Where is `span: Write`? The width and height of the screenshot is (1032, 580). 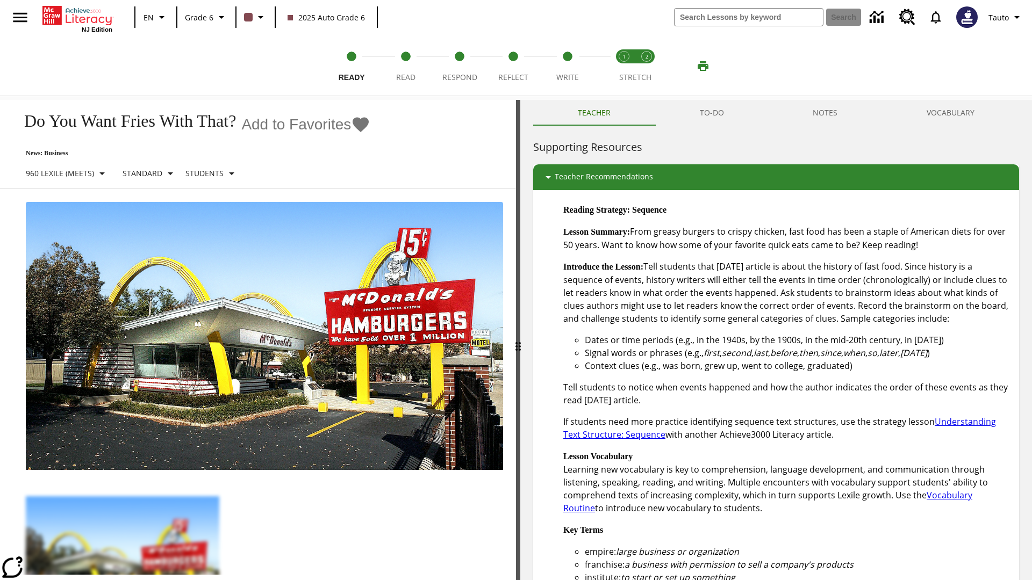
span: Write is located at coordinates (567, 77).